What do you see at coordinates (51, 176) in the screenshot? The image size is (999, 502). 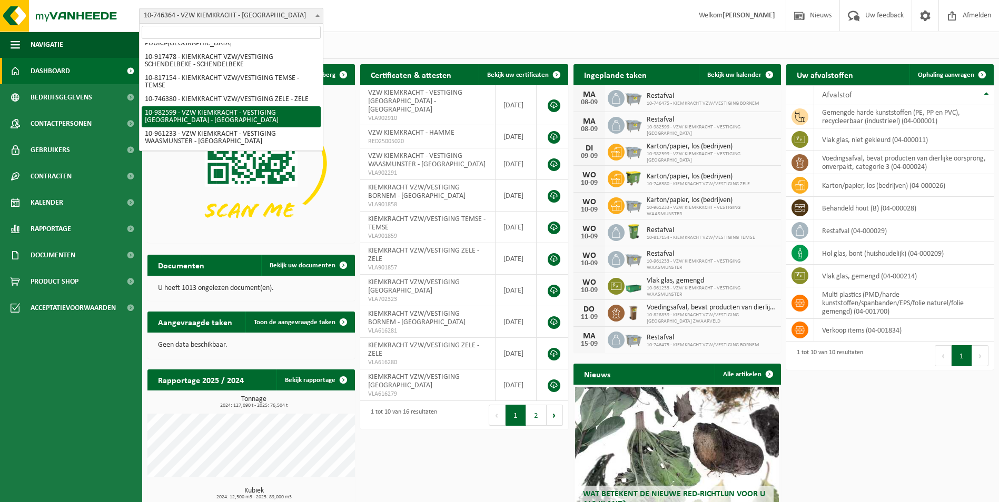 I see `span: Contracten` at bounding box center [51, 176].